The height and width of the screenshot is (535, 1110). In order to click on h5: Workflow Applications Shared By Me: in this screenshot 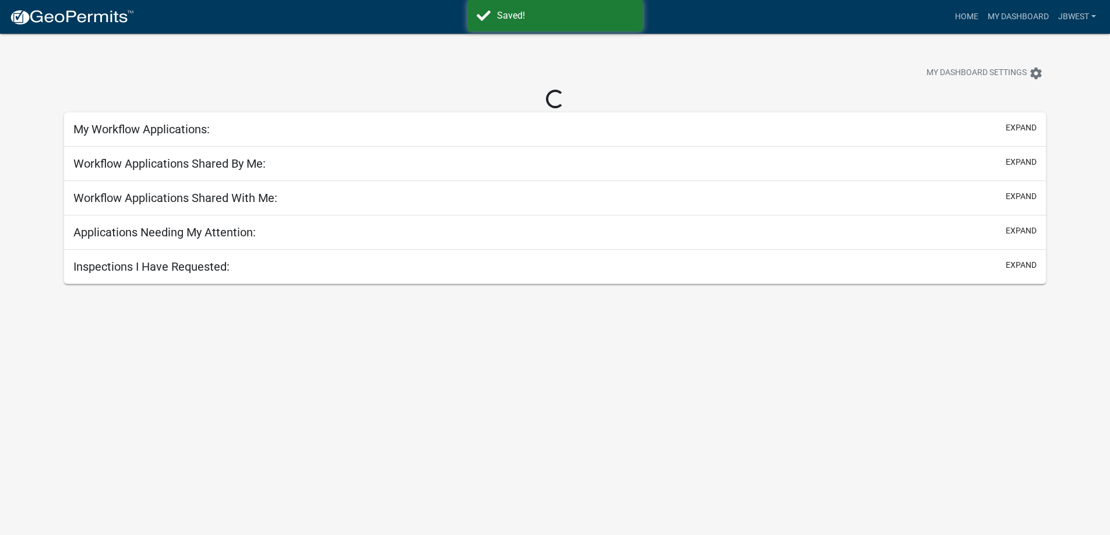, I will do `click(170, 164)`.